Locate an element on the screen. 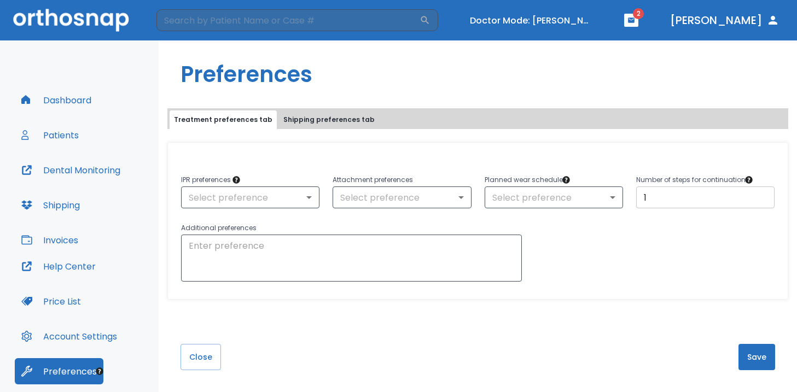 The width and height of the screenshot is (797, 392). button: Account Settings is located at coordinates (69, 336).